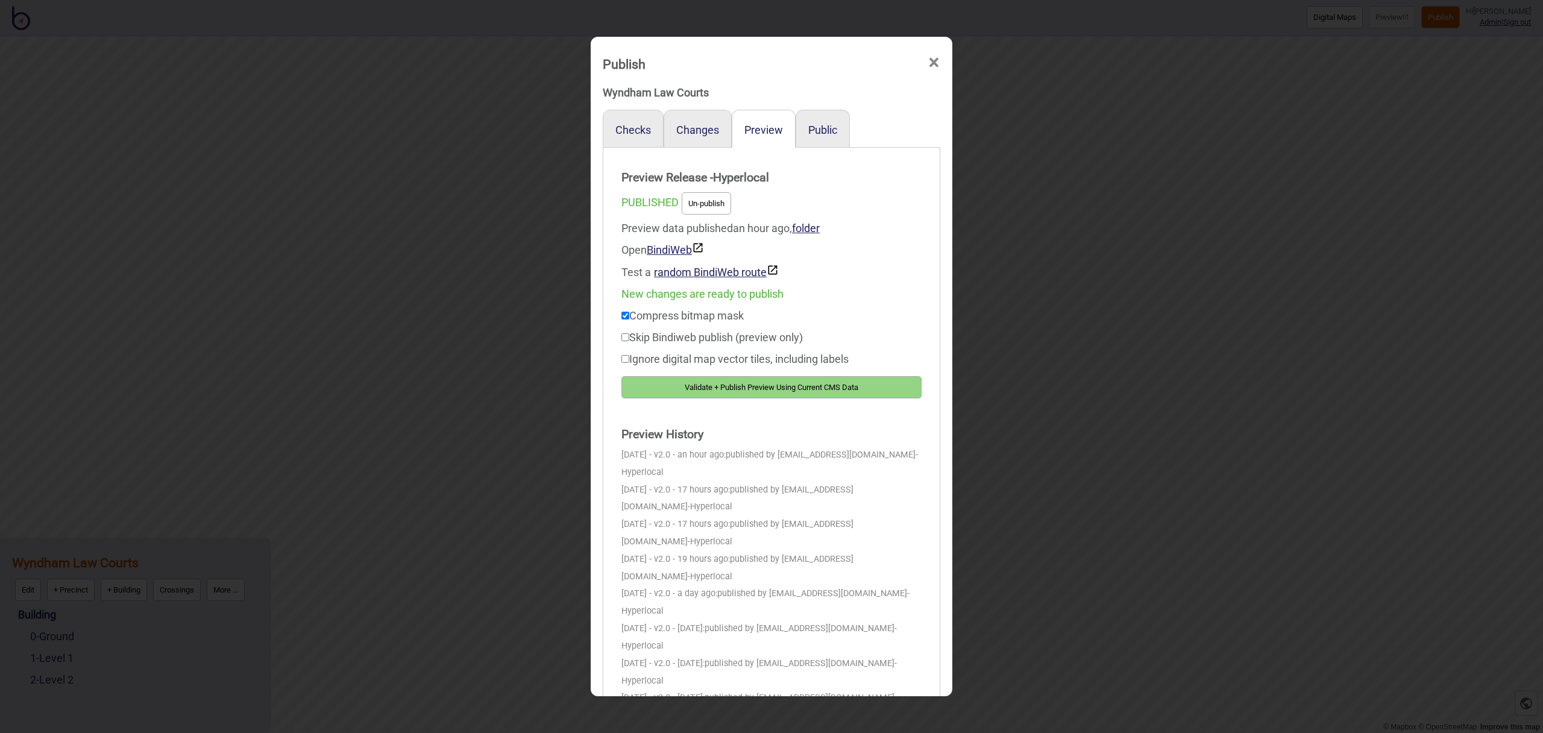 Image resolution: width=1543 pixels, height=733 pixels. I want to click on button: Public, so click(823, 130).